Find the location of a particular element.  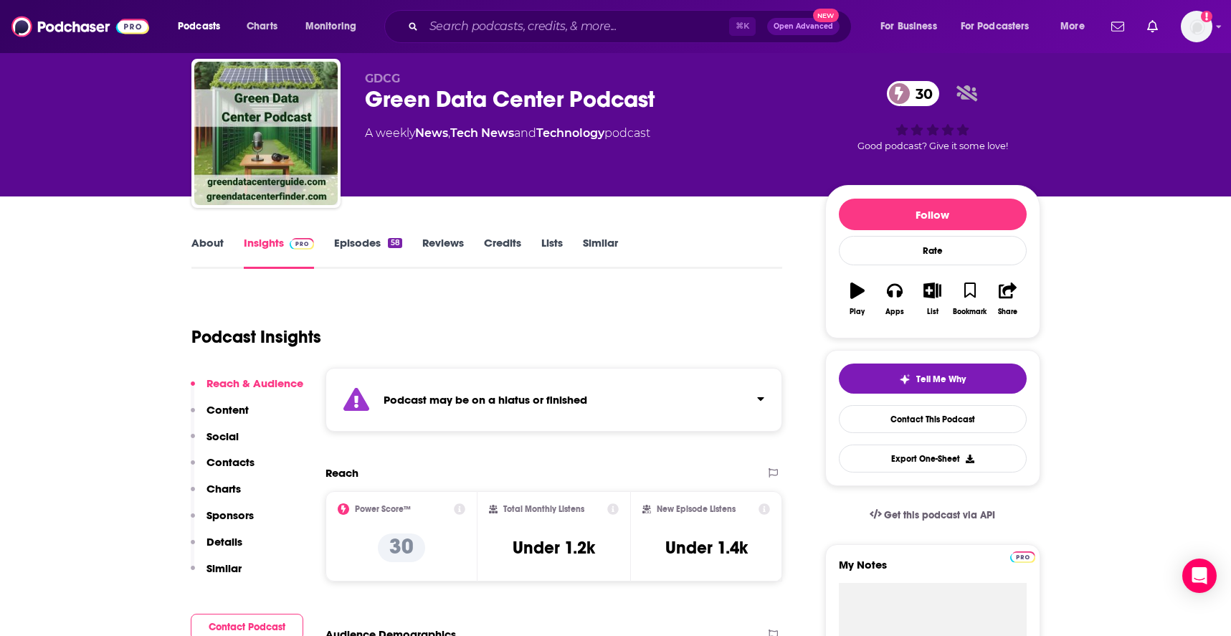

a: Episodes58 is located at coordinates (368, 252).